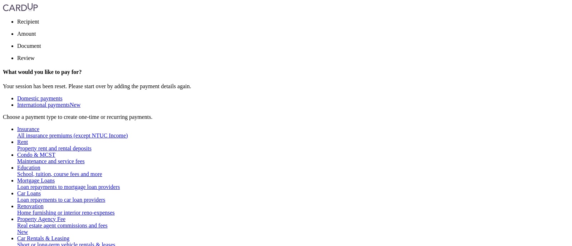 The image size is (572, 246). I want to click on div: Loan repayments to car loan providers, so click(293, 200).